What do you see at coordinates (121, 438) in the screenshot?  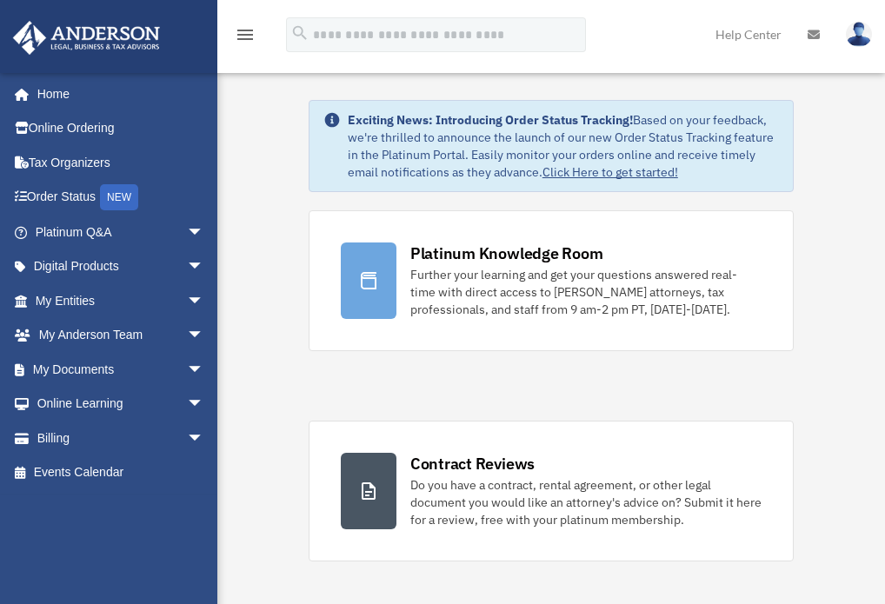 I see `a: Billingarrow_drop_down` at bounding box center [121, 438].